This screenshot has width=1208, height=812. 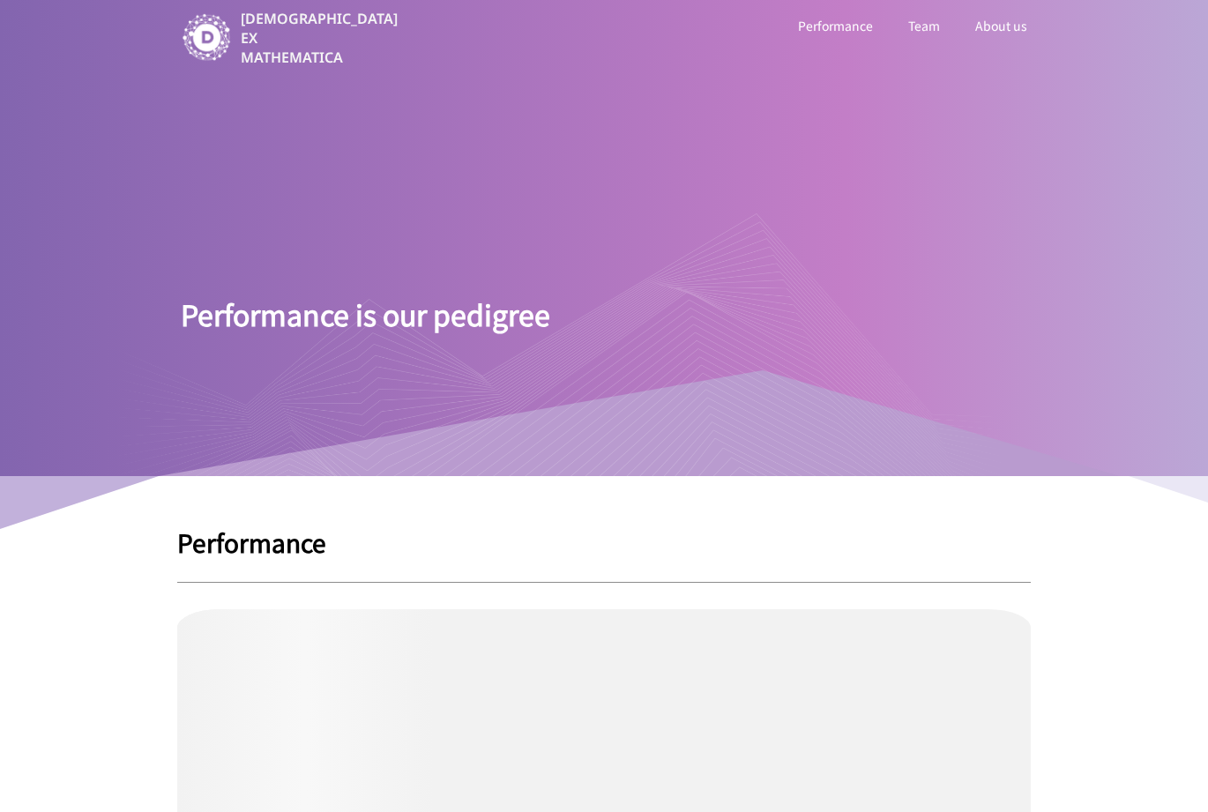 I want to click on a: Performance, so click(x=835, y=26).